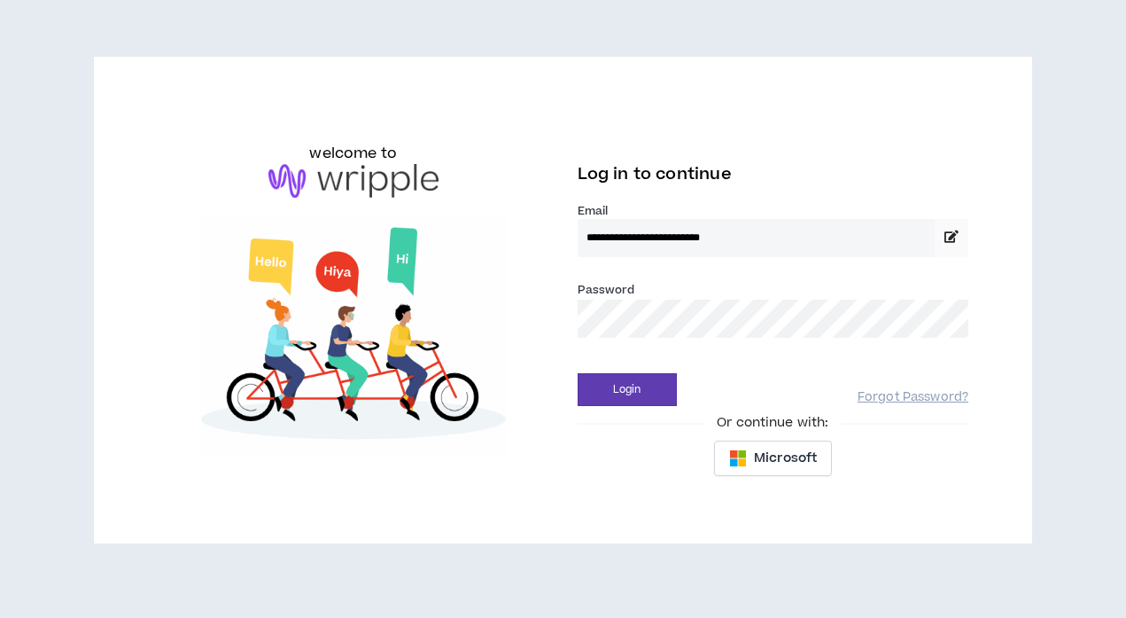 The image size is (1126, 618). What do you see at coordinates (353, 181) in the screenshot?
I see `img: logo-brand.png` at bounding box center [353, 181].